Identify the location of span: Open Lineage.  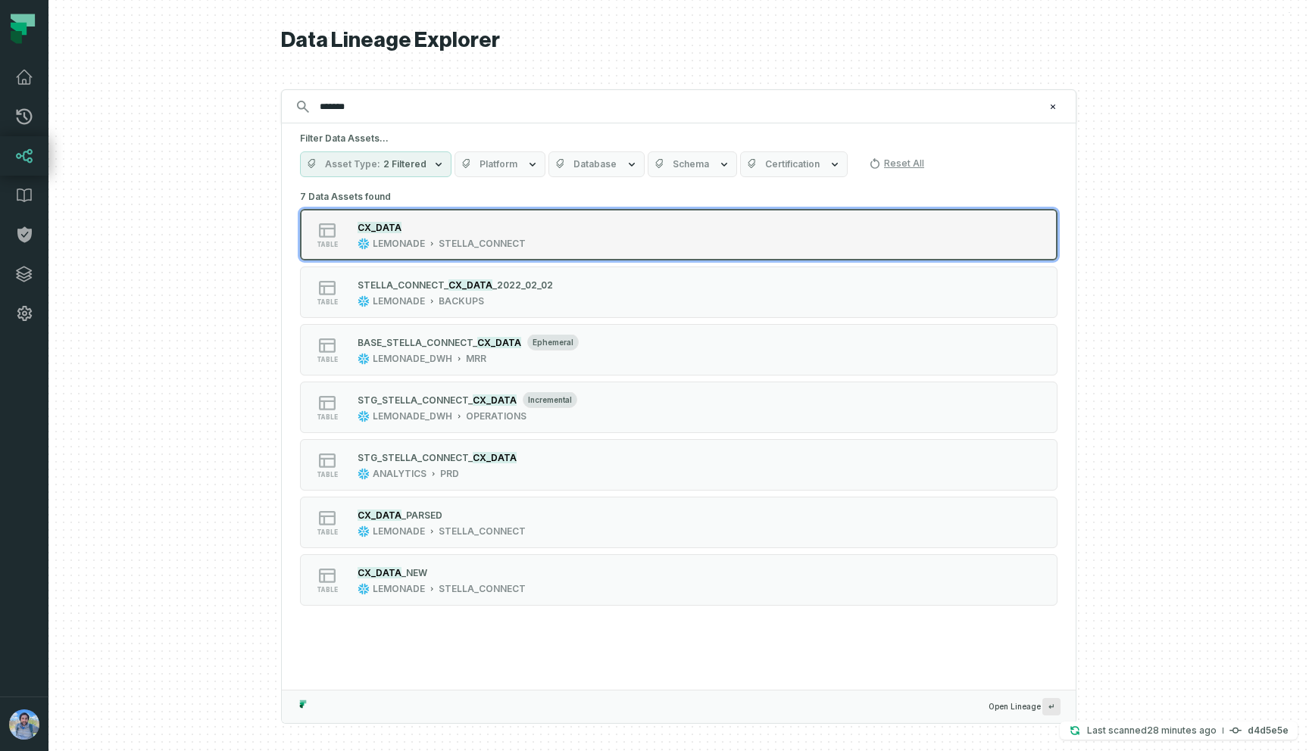
(1024, 707).